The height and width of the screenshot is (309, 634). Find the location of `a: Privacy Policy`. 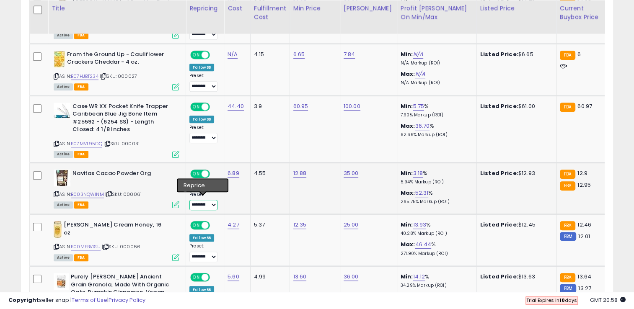

a: Privacy Policy is located at coordinates (127, 300).